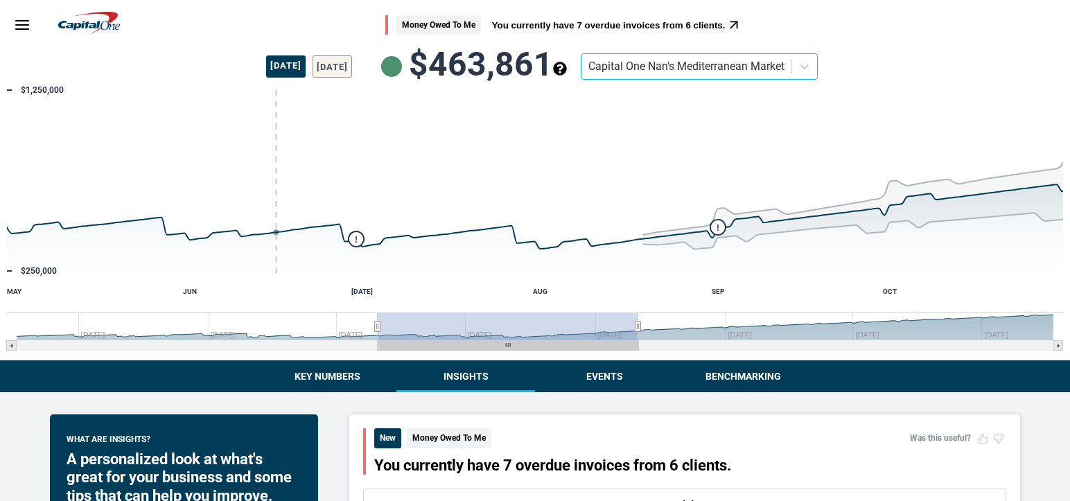 Image resolution: width=1070 pixels, height=501 pixels. I want to click on text: AUG, so click(540, 291).